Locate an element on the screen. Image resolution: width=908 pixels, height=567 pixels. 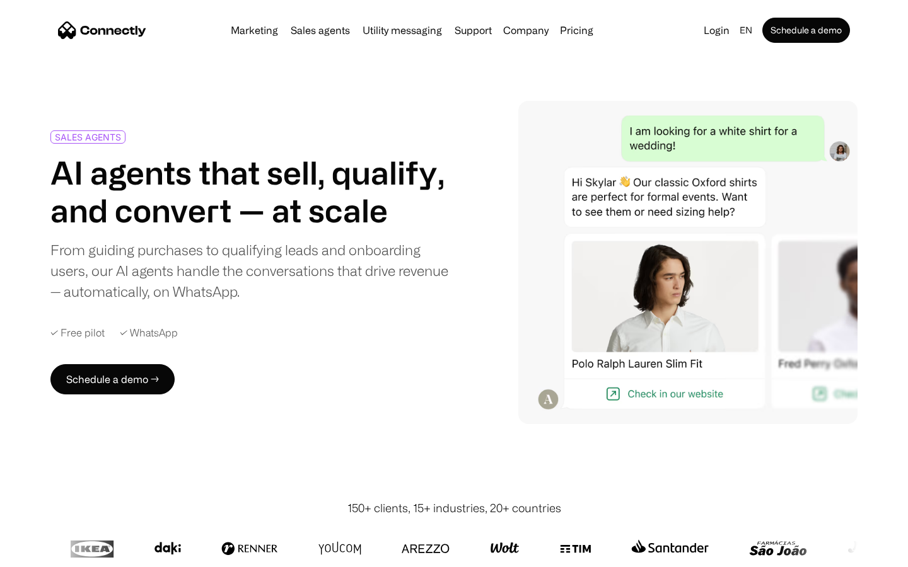
a: Support is located at coordinates (473, 30).